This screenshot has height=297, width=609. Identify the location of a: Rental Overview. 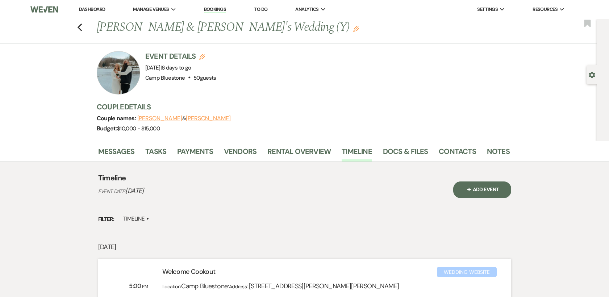
(299, 154).